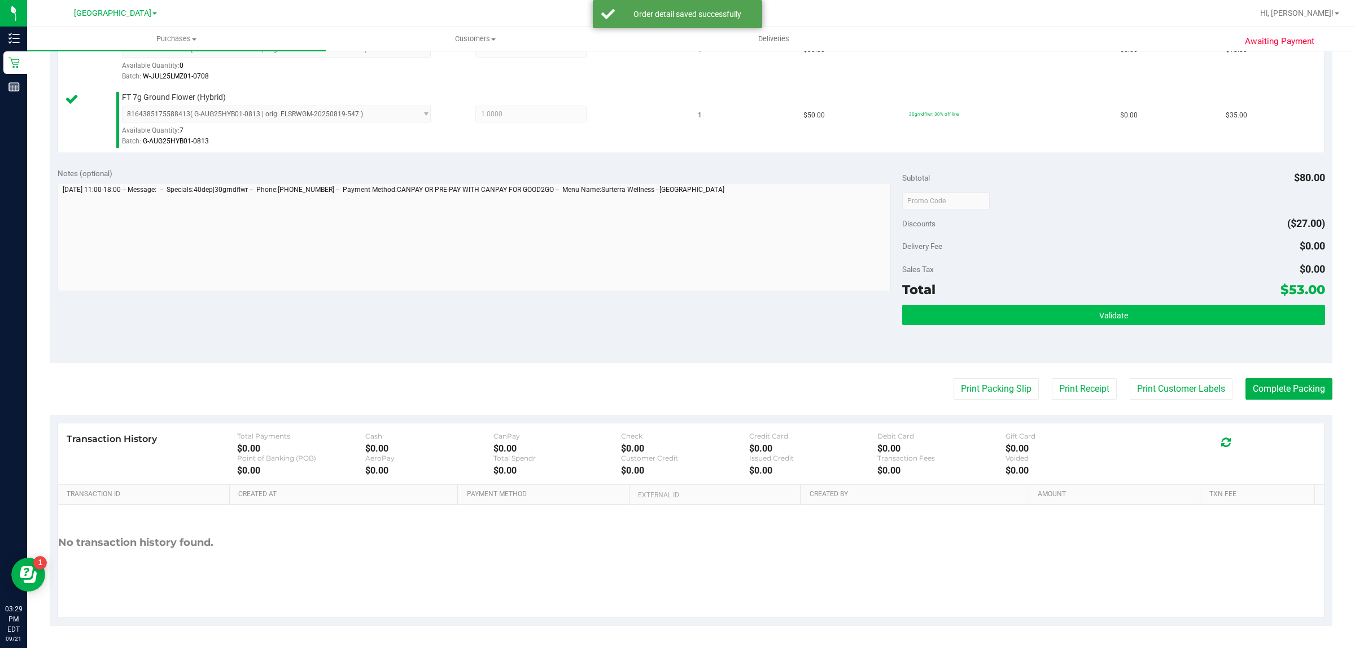 This screenshot has height=648, width=1355. What do you see at coordinates (916, 178) in the screenshot?
I see `span: Subtotal` at bounding box center [916, 178].